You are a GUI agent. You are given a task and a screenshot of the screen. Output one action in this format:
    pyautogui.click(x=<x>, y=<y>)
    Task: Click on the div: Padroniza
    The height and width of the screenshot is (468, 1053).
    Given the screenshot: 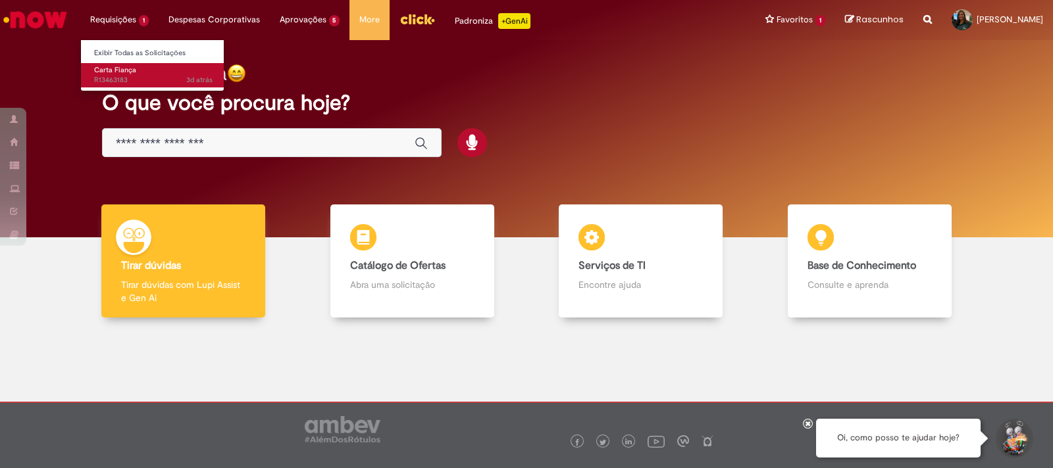 What is the action you would take?
    pyautogui.click(x=492, y=21)
    